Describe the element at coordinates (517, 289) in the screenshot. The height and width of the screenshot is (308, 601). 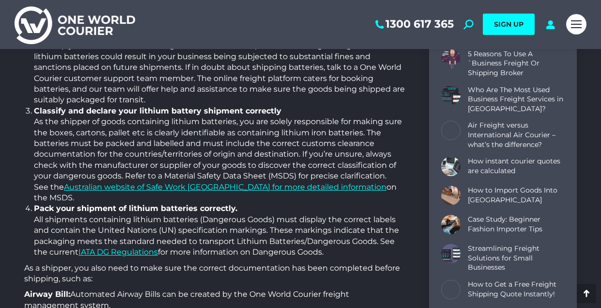
I see `a: How to Get a Free Freight Shipping Quote Instantly!` at that location.